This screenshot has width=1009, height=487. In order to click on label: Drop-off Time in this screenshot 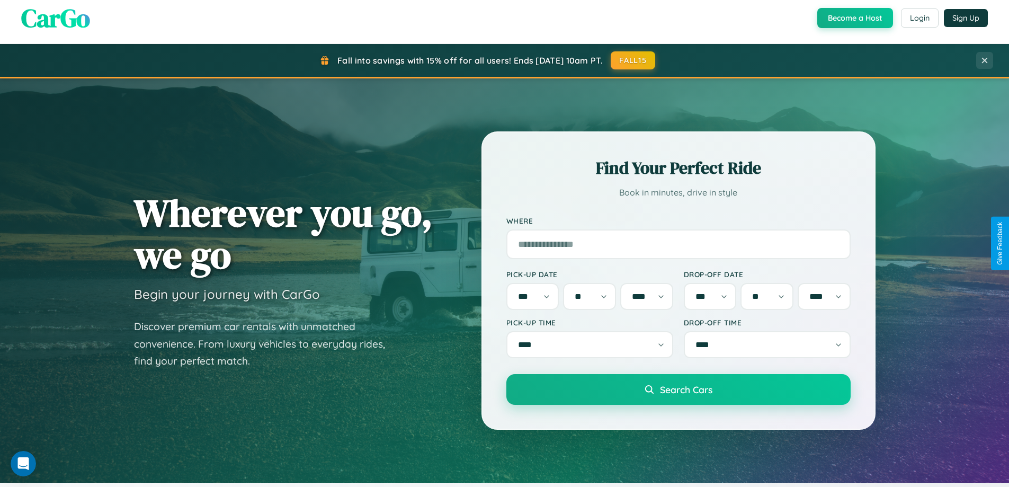, I will do `click(767, 322)`.